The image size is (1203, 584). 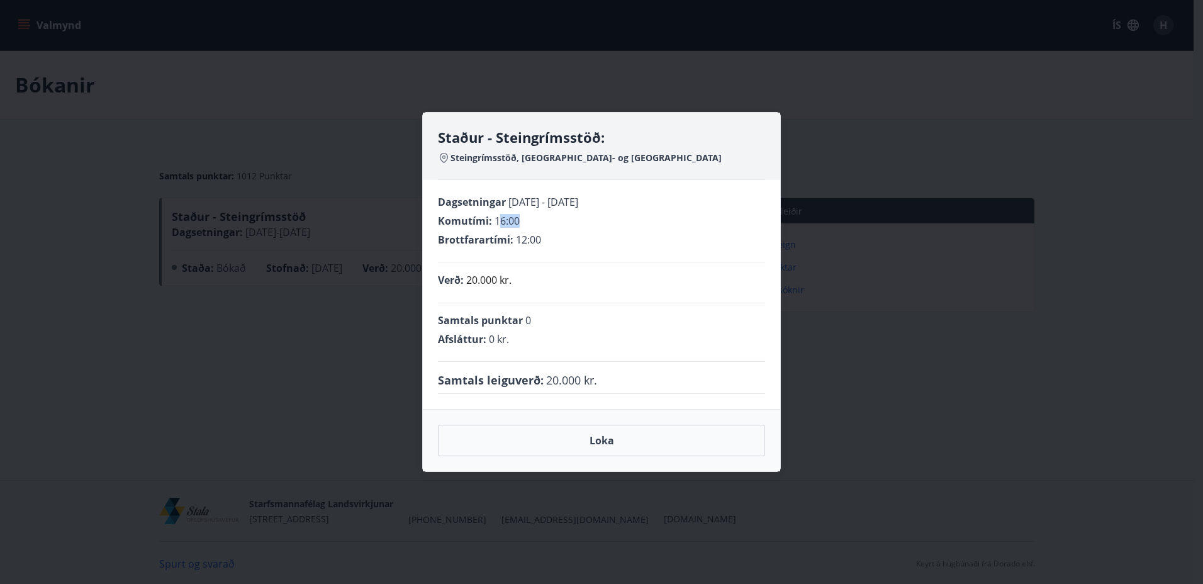 What do you see at coordinates (480, 320) in the screenshot?
I see `span: Samtals punktar` at bounding box center [480, 320].